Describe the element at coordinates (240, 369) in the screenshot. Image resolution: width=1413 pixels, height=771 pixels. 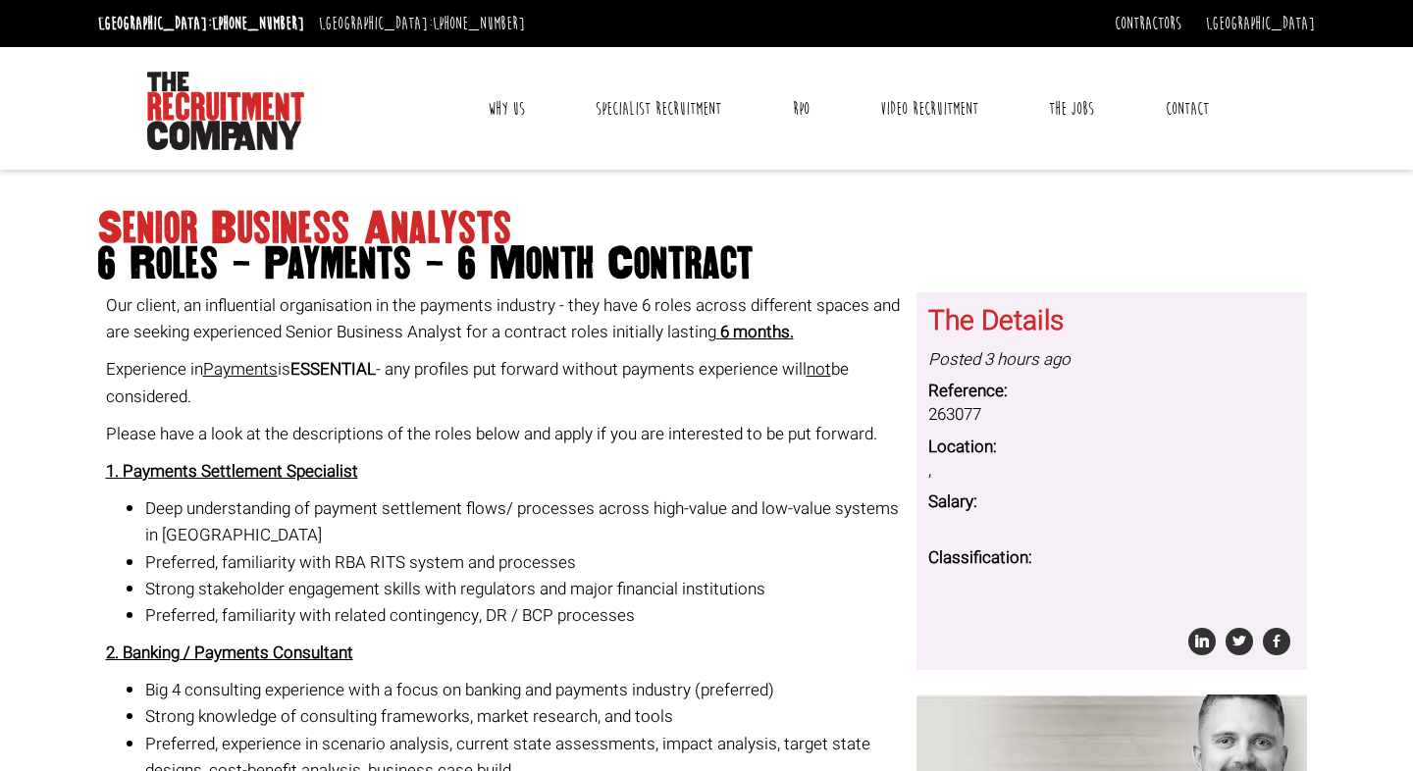
I see `span: Payments` at that location.